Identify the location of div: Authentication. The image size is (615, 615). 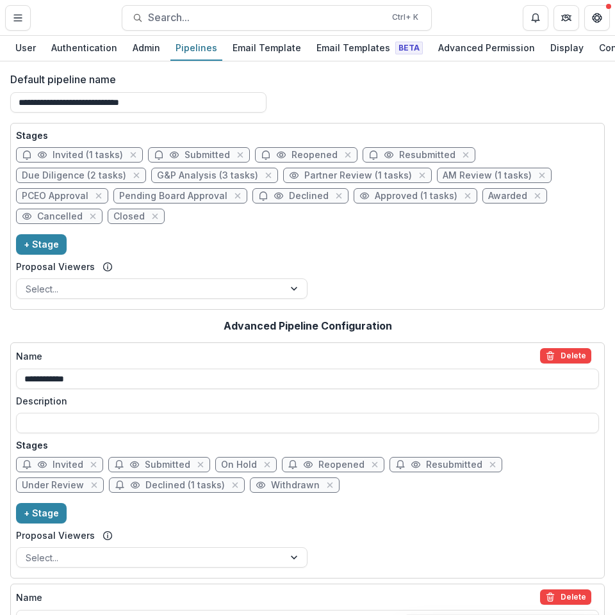
(84, 47).